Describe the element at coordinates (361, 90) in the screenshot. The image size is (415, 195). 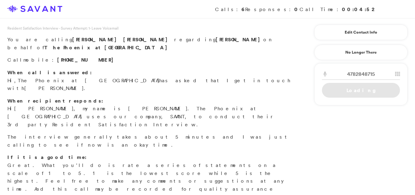
I see `a: Loading` at that location.